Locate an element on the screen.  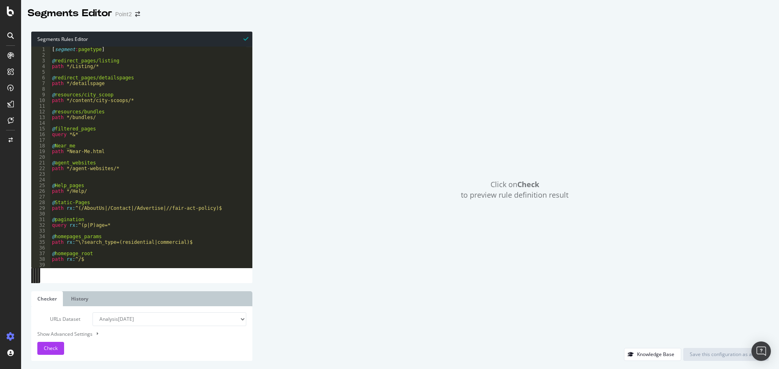
button: Knowledge Base is located at coordinates (652, 355).